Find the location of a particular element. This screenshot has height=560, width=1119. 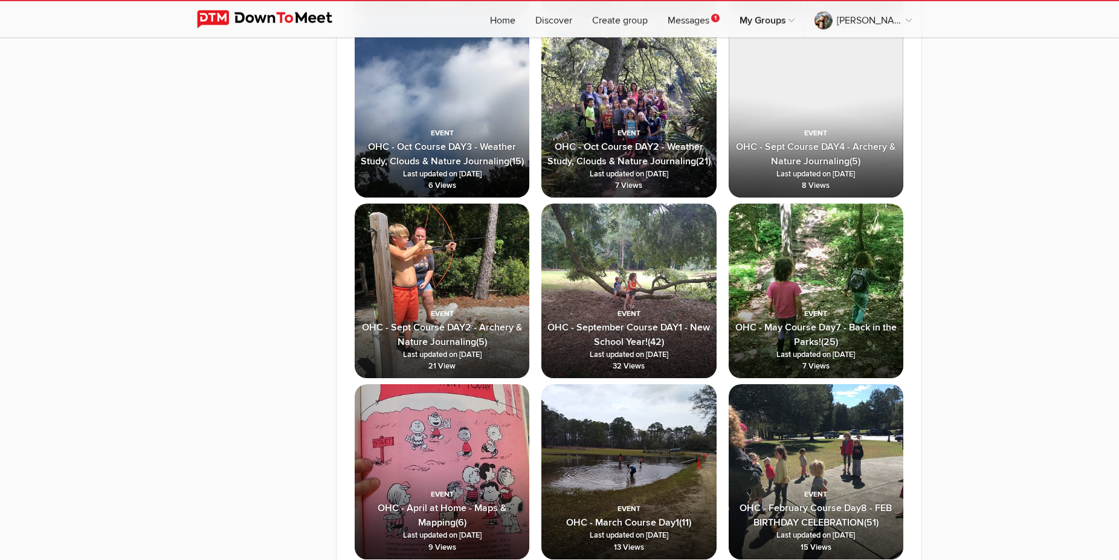

img: 19263CCB-C330-4244-8BFD-6767638B06C0.jpeg is located at coordinates (442, 291).